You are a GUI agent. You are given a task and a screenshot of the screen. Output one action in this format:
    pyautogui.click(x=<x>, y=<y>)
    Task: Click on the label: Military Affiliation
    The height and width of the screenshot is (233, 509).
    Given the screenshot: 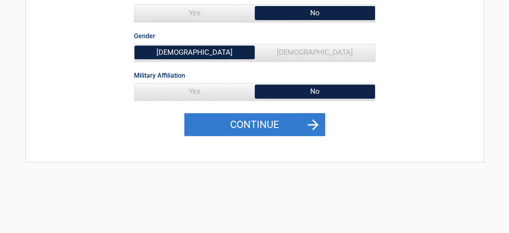 What is the action you would take?
    pyautogui.click(x=159, y=75)
    